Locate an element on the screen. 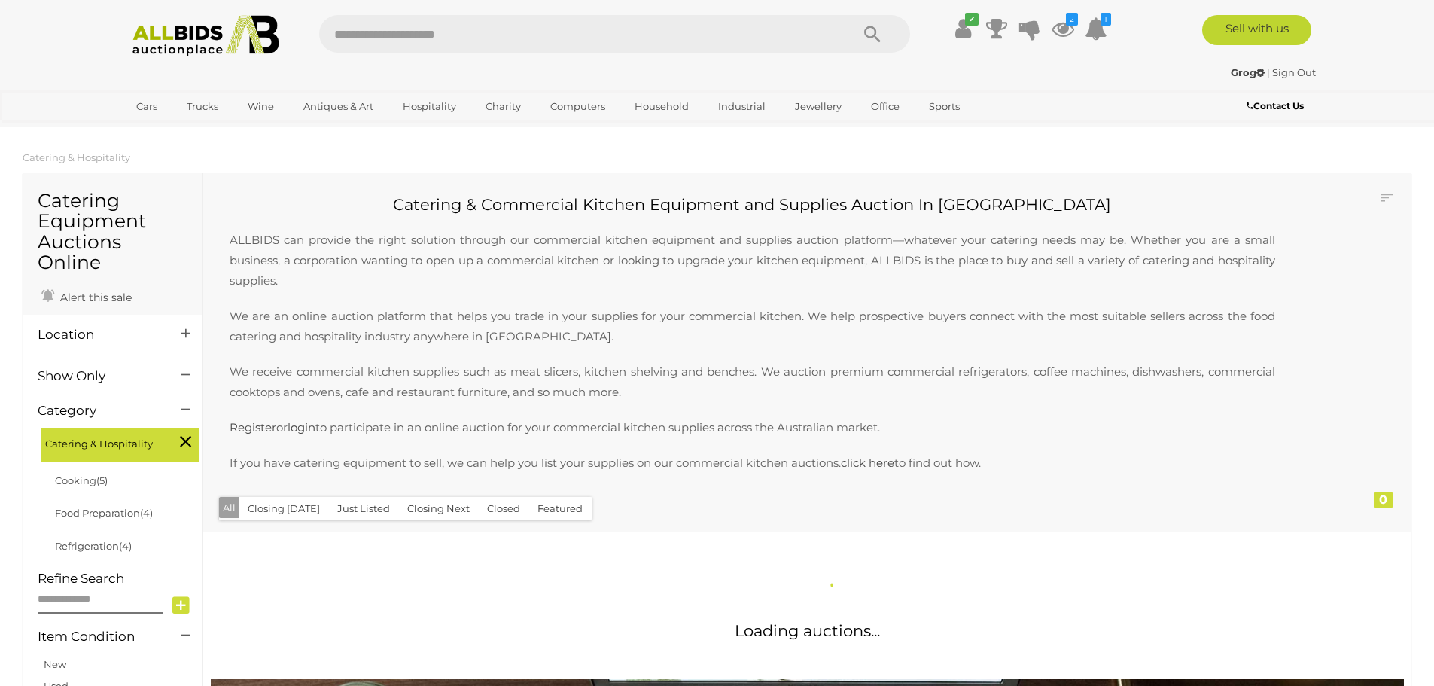  a: Jewellery is located at coordinates (818, 106).